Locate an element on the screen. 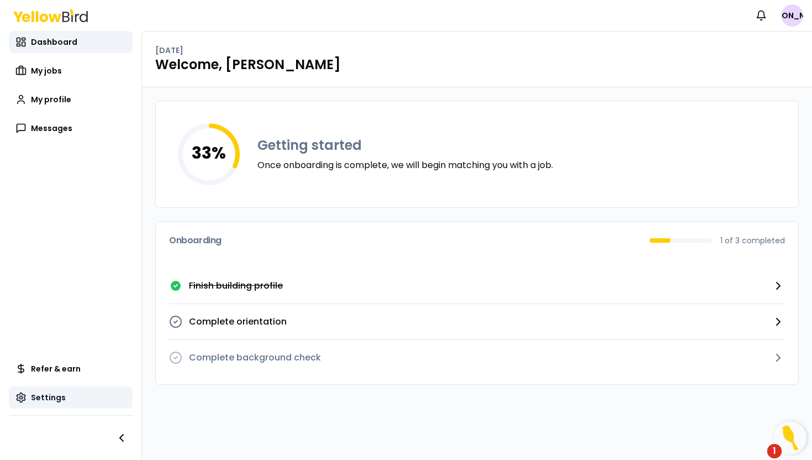 The image size is (812, 460). span: My jobs is located at coordinates (46, 71).